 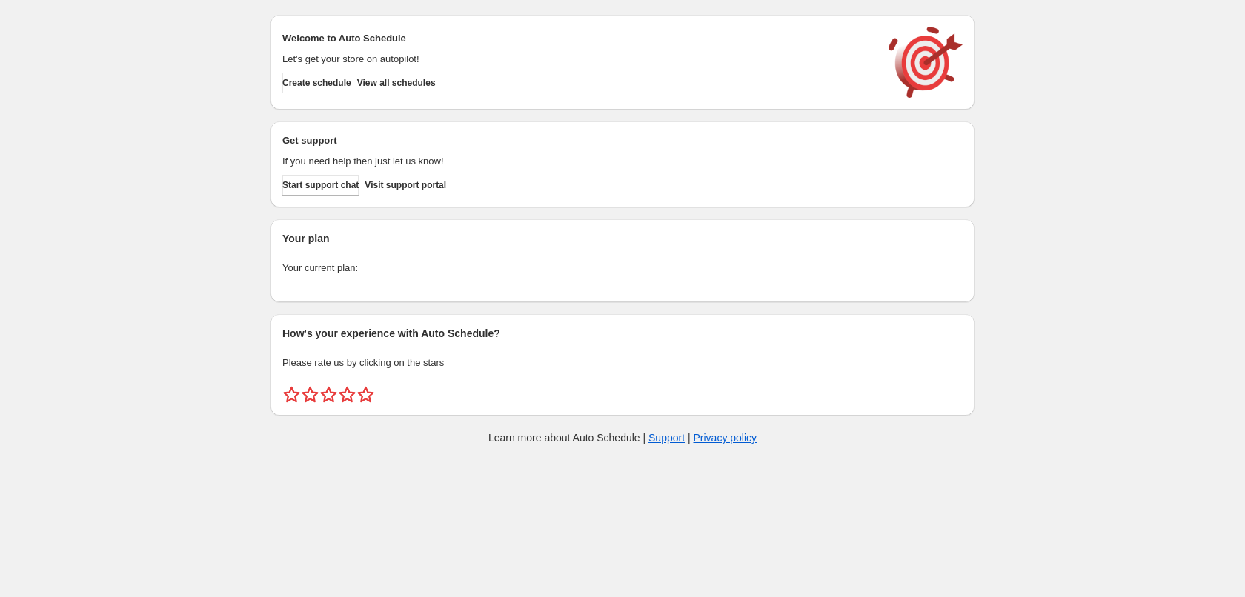 I want to click on button: Create schedule, so click(x=317, y=83).